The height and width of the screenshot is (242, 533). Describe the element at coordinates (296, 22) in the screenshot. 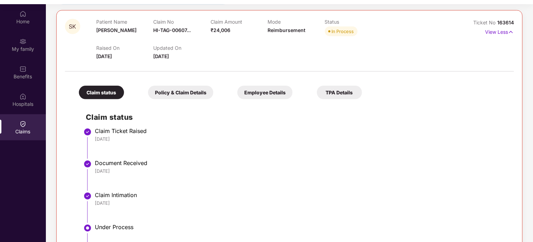

I see `p: Mode` at that location.